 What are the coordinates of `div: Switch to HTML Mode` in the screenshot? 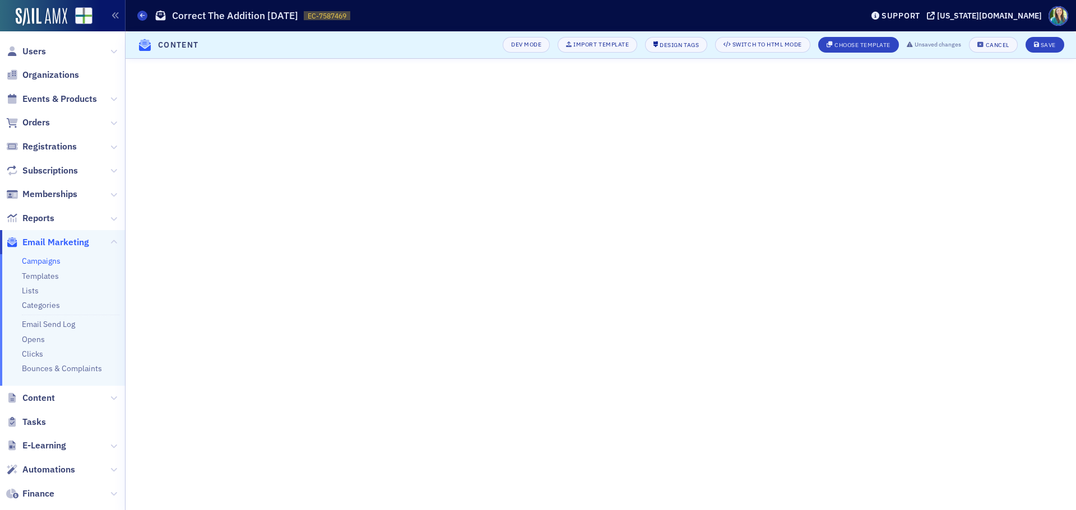 It's located at (767, 44).